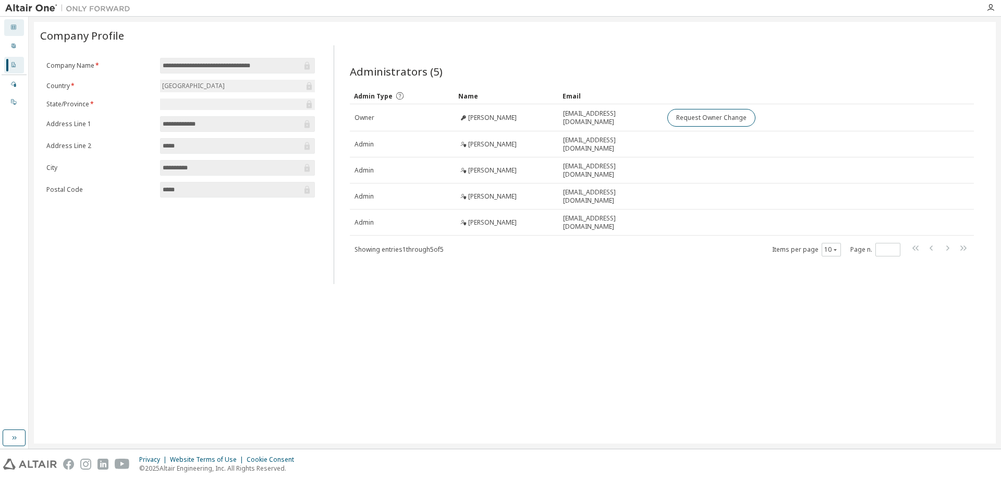 Image resolution: width=1001 pixels, height=479 pixels. Describe the element at coordinates (14, 102) in the screenshot. I see `div: On Prem` at that location.